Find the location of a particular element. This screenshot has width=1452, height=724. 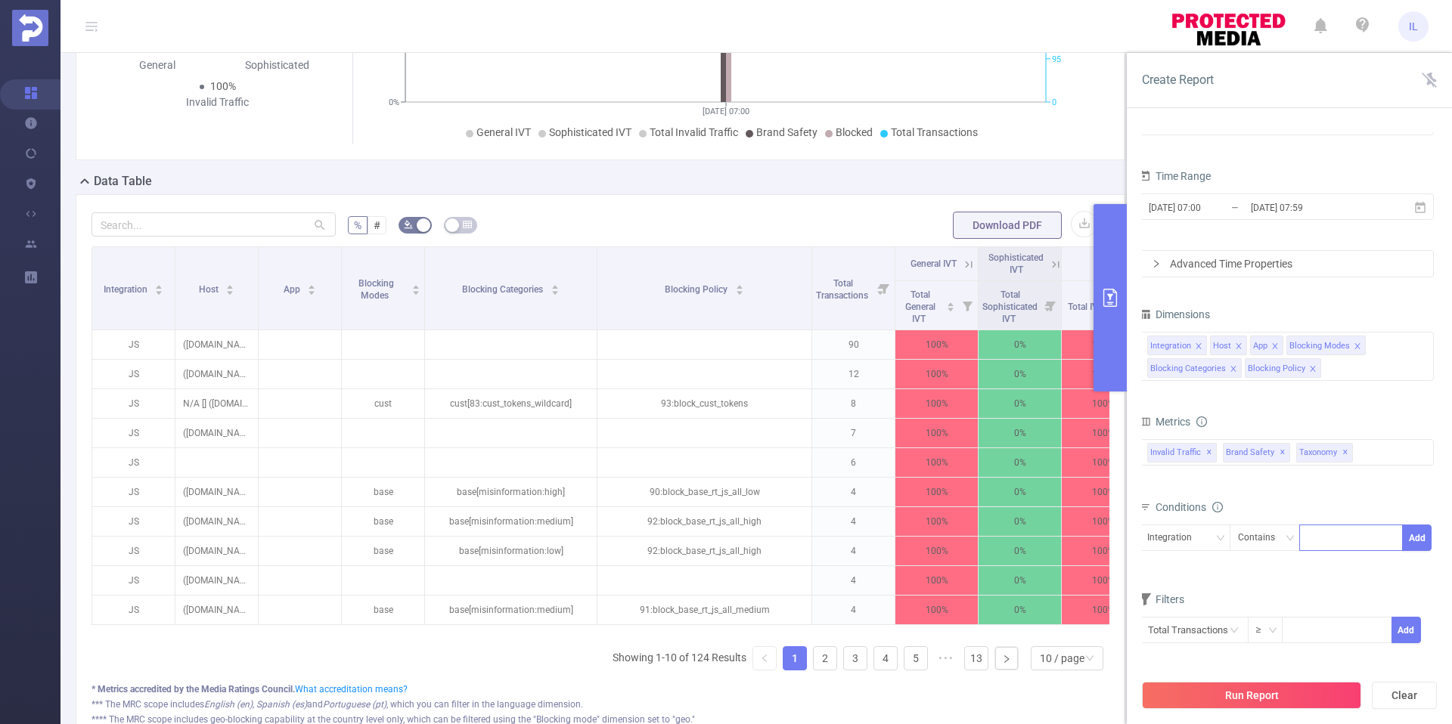

li: Blocking Categories is located at coordinates (1194, 368).